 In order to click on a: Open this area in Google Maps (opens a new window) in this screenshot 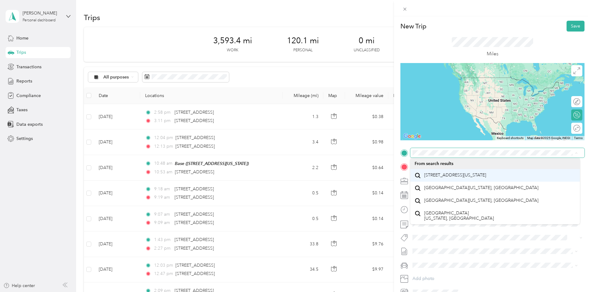, I will do `click(412, 136)`.